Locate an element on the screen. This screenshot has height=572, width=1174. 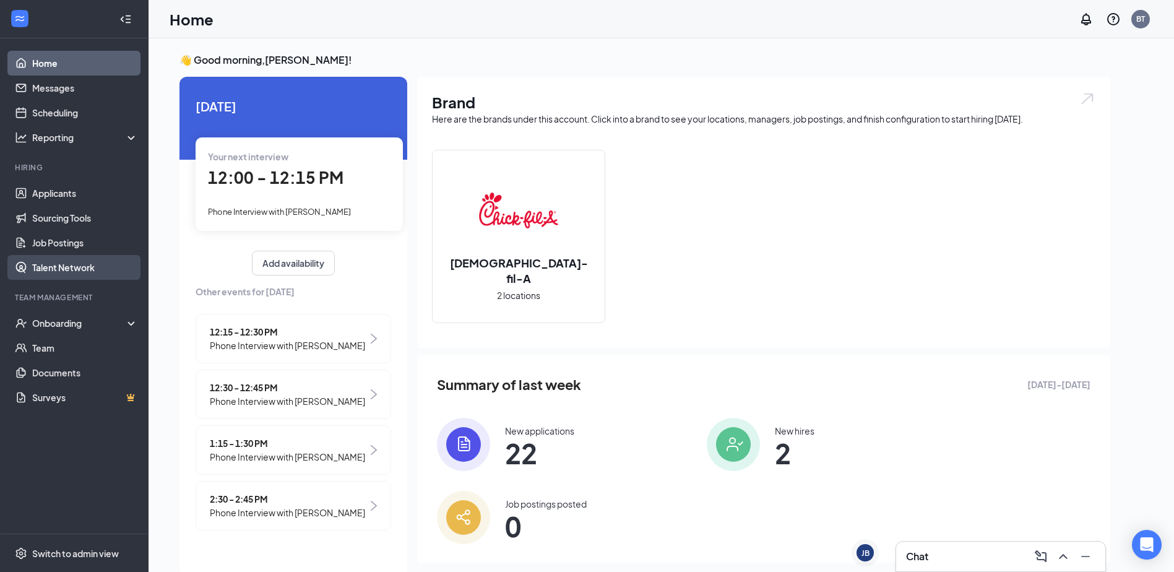
a: Sourcing Tools is located at coordinates (85, 218).